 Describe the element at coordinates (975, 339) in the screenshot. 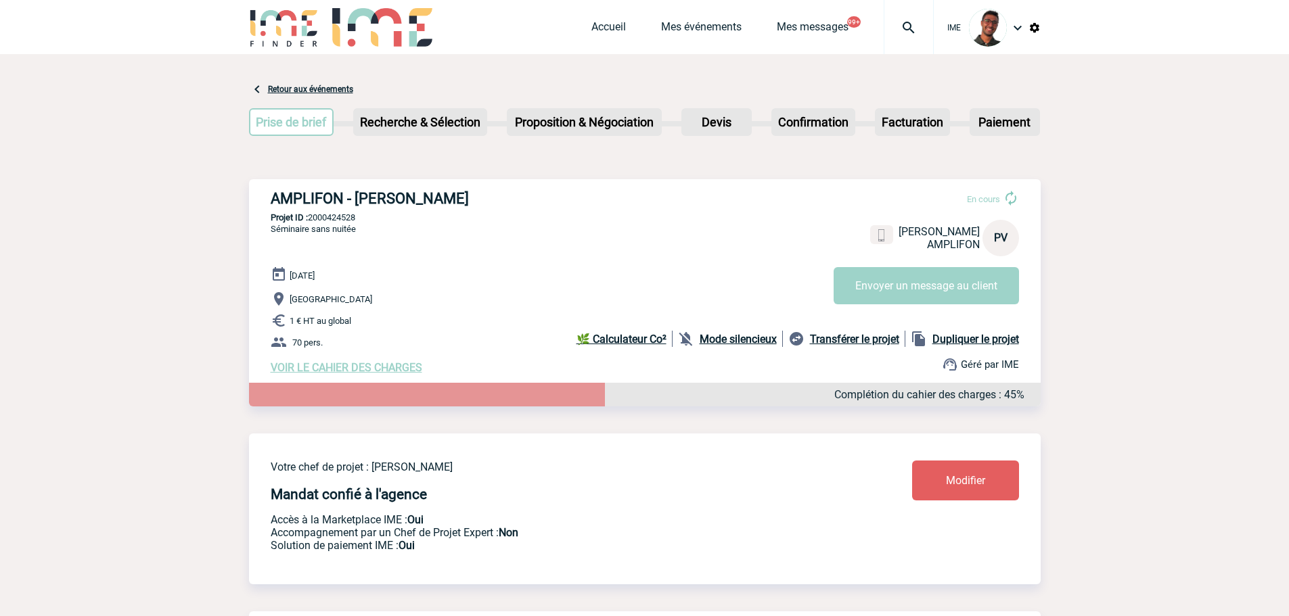

I see `b: Dupliquer le projet` at that location.